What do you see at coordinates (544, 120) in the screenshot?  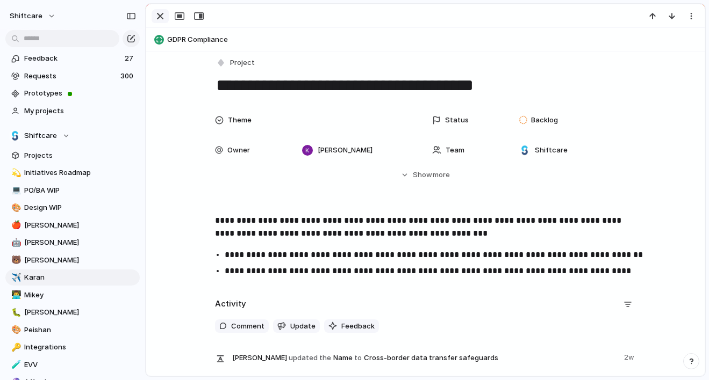 I see `span: Backlog` at bounding box center [544, 120].